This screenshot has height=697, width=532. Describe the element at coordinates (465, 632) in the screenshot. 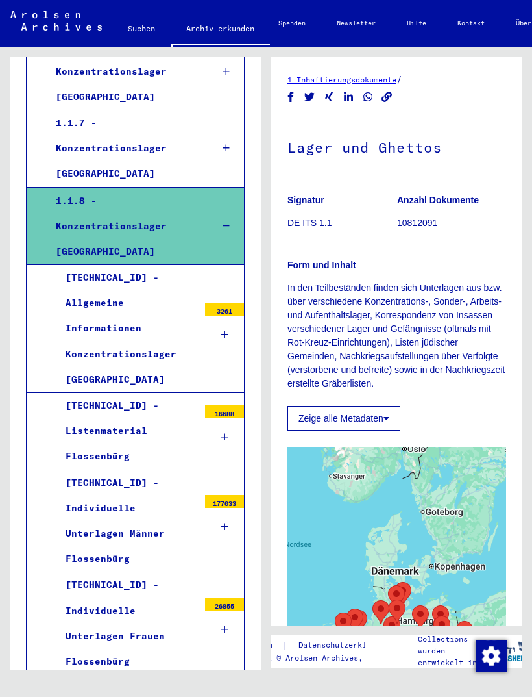

I see `div: Concentration Camp Sonnenburg` at that location.